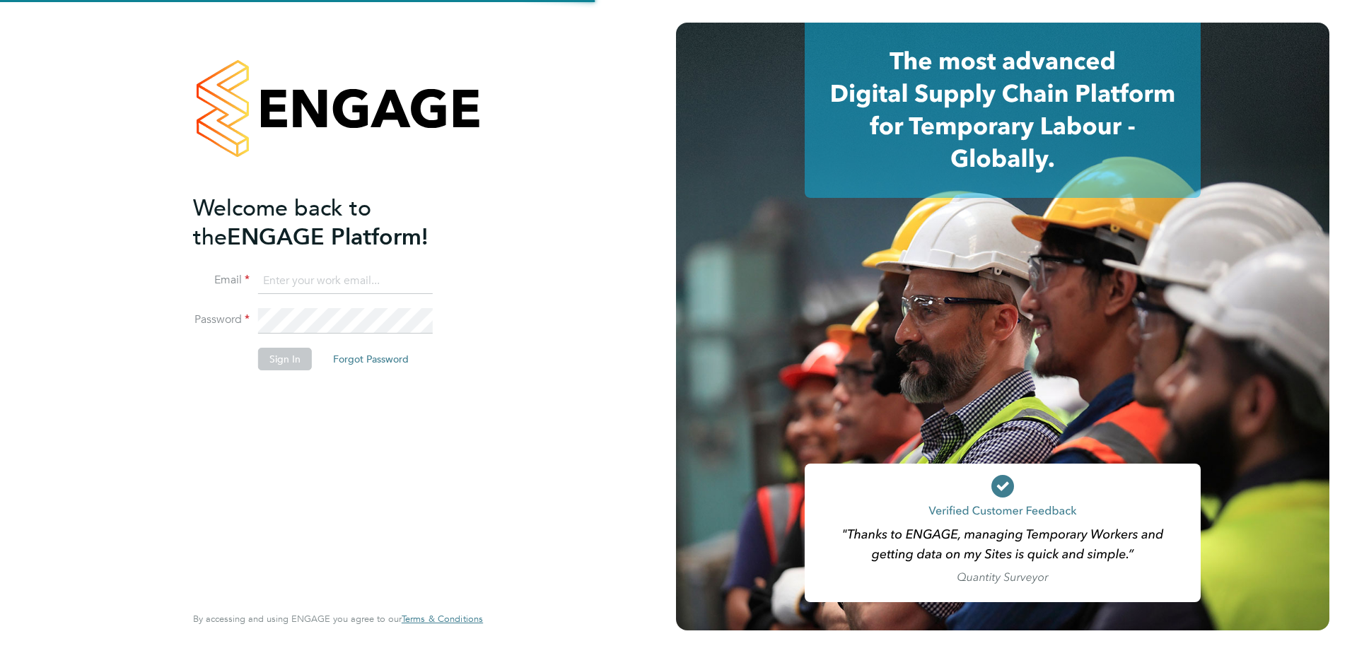 The height and width of the screenshot is (653, 1352). Describe the element at coordinates (345, 281) in the screenshot. I see `input: Enter your work email...` at that location.